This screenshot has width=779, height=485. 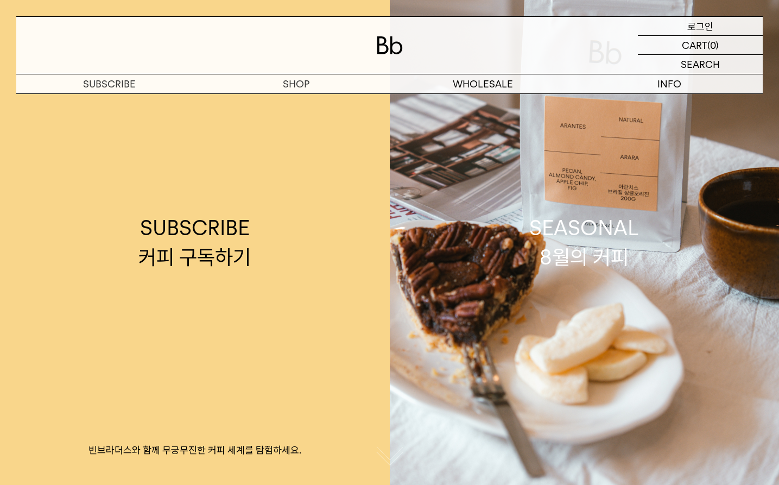 What do you see at coordinates (669, 84) in the screenshot?
I see `p: INFO` at bounding box center [669, 84].